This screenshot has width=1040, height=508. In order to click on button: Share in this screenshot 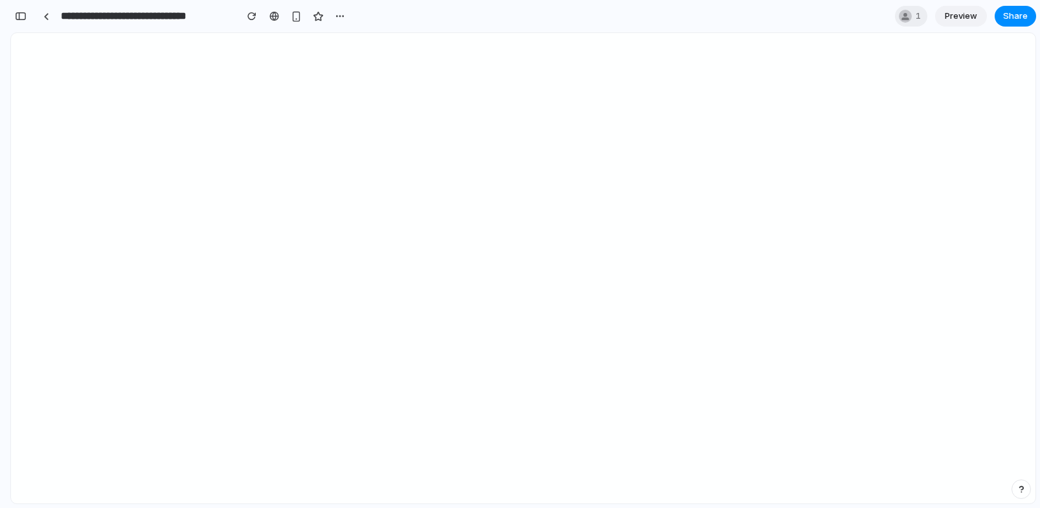, I will do `click(1016, 16)`.